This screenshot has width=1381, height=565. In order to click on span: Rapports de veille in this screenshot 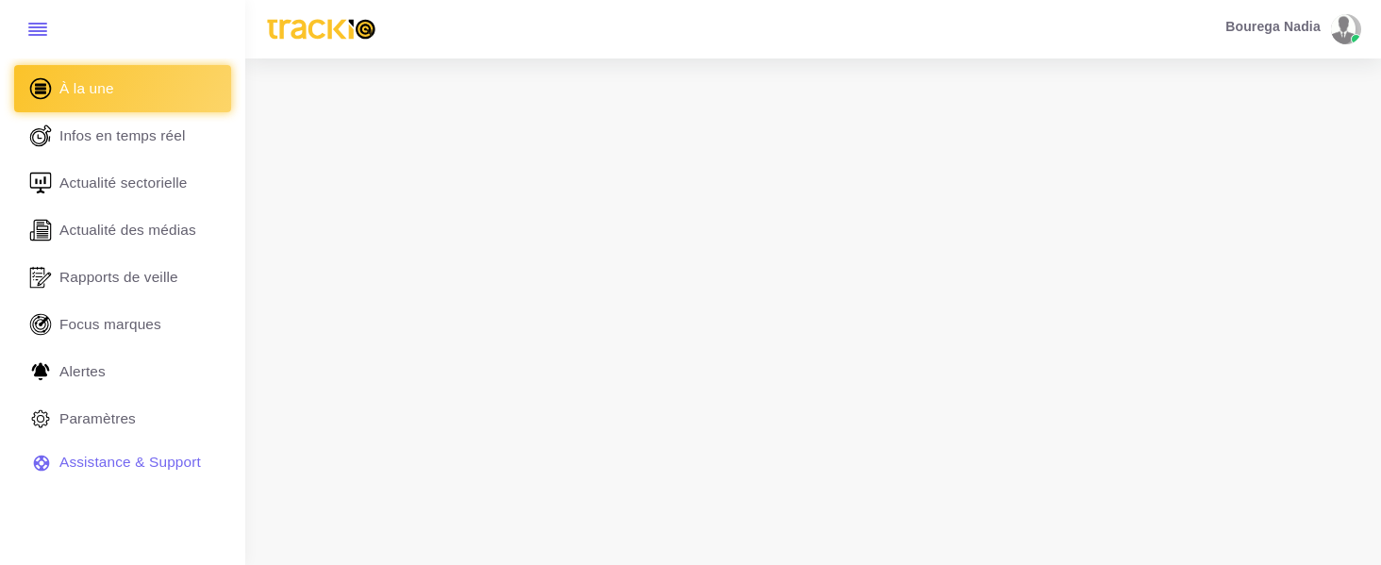, I will do `click(119, 277)`.